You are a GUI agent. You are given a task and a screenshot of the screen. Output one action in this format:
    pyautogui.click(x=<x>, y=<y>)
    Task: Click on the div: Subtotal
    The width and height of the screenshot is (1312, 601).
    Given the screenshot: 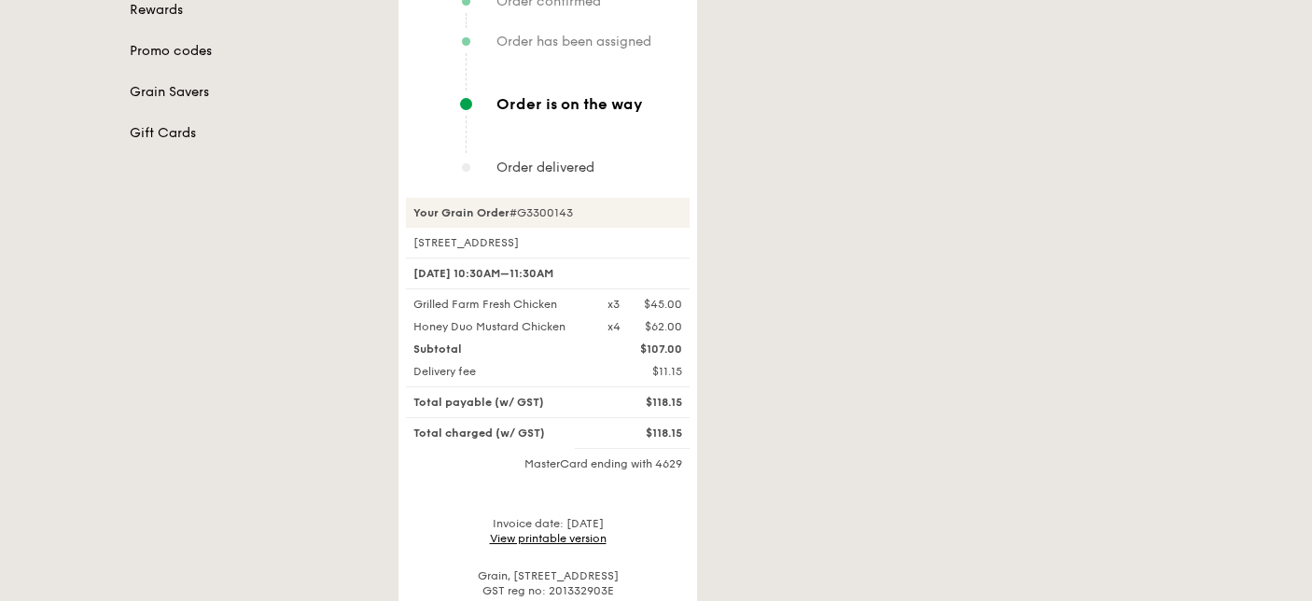 What is the action you would take?
    pyautogui.click(x=499, y=349)
    